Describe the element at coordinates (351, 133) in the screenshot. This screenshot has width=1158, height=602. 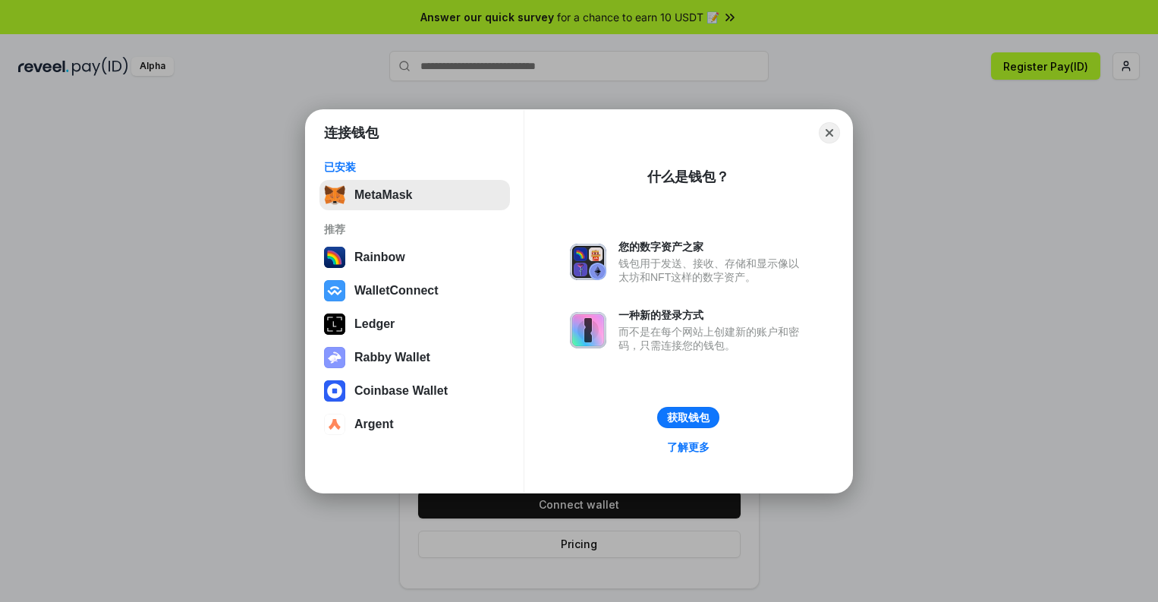
I see `h1: 连接钱包` at that location.